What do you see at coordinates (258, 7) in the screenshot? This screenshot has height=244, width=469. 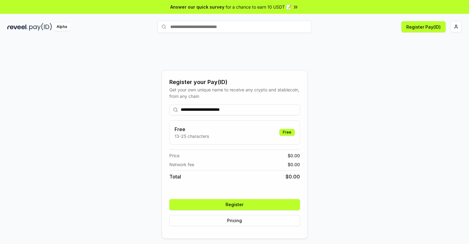 I see `span: for a chance to earn 10 USDT 📝` at bounding box center [258, 7].